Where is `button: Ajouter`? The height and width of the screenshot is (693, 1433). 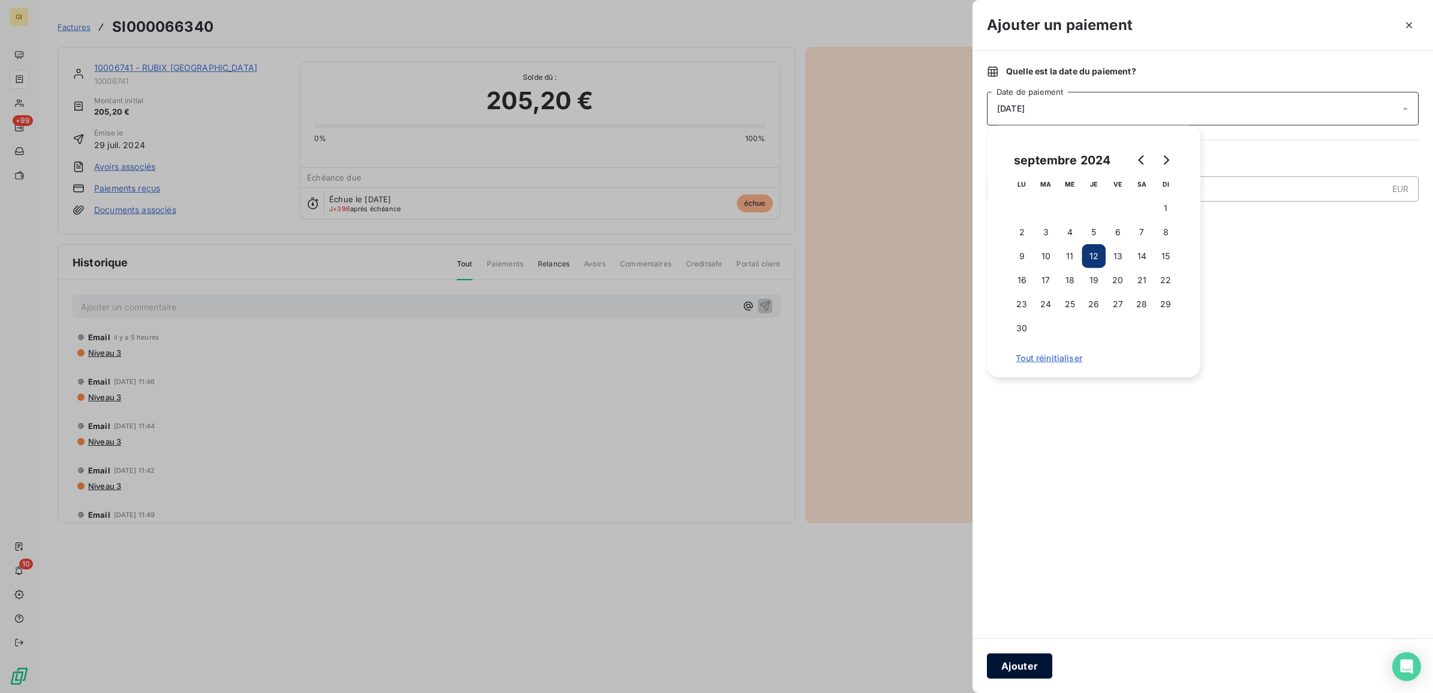 button: Ajouter is located at coordinates (1019, 666).